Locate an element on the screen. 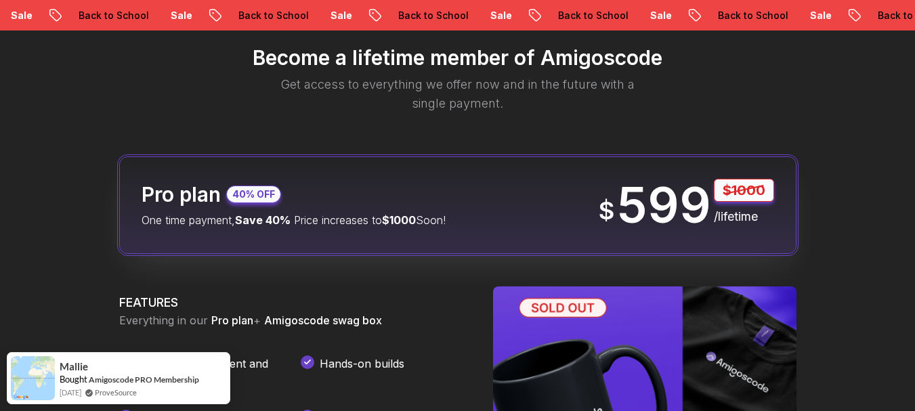 The height and width of the screenshot is (411, 915). a: ProveSource is located at coordinates (116, 392).